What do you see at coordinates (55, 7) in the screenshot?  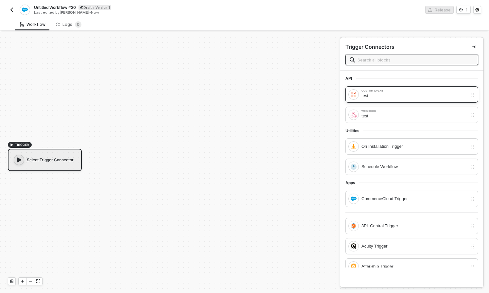 I see `span: Untitled Workflow #20` at bounding box center [55, 7].